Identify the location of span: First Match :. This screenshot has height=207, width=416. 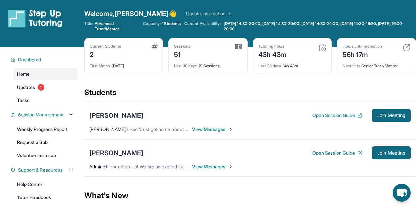
(100, 66).